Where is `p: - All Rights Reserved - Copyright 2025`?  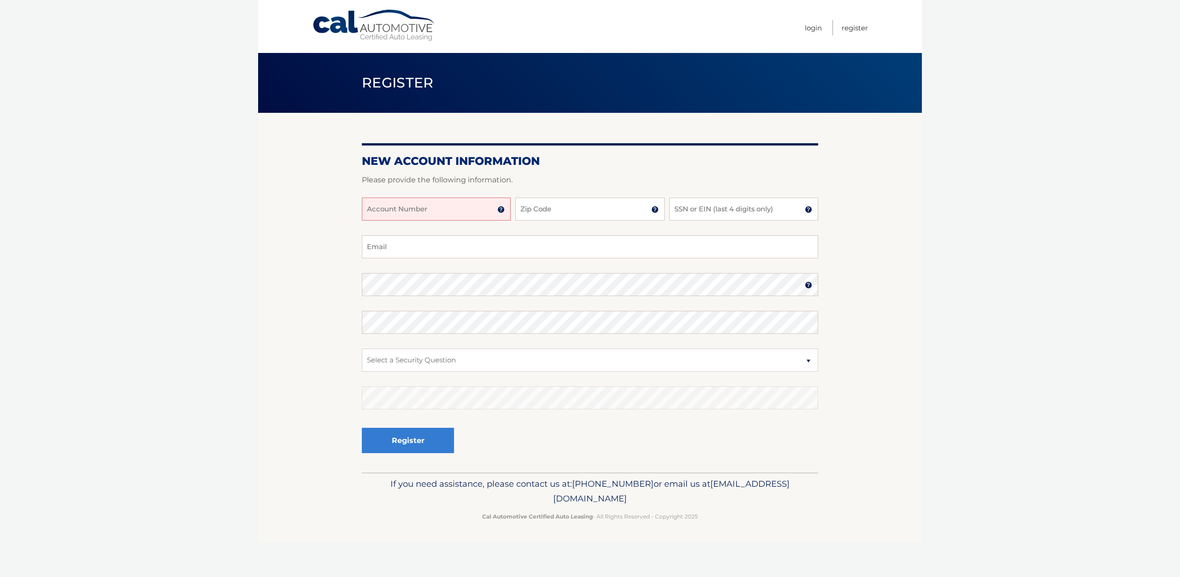 p: - All Rights Reserved - Copyright 2025 is located at coordinates (590, 517).